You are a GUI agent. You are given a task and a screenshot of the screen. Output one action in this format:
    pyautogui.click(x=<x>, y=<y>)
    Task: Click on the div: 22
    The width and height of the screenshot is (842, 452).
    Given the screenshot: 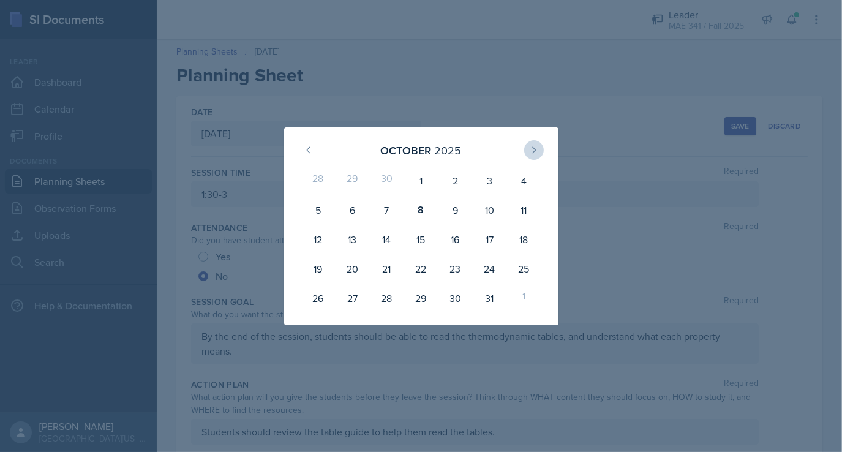 What is the action you would take?
    pyautogui.click(x=421, y=269)
    